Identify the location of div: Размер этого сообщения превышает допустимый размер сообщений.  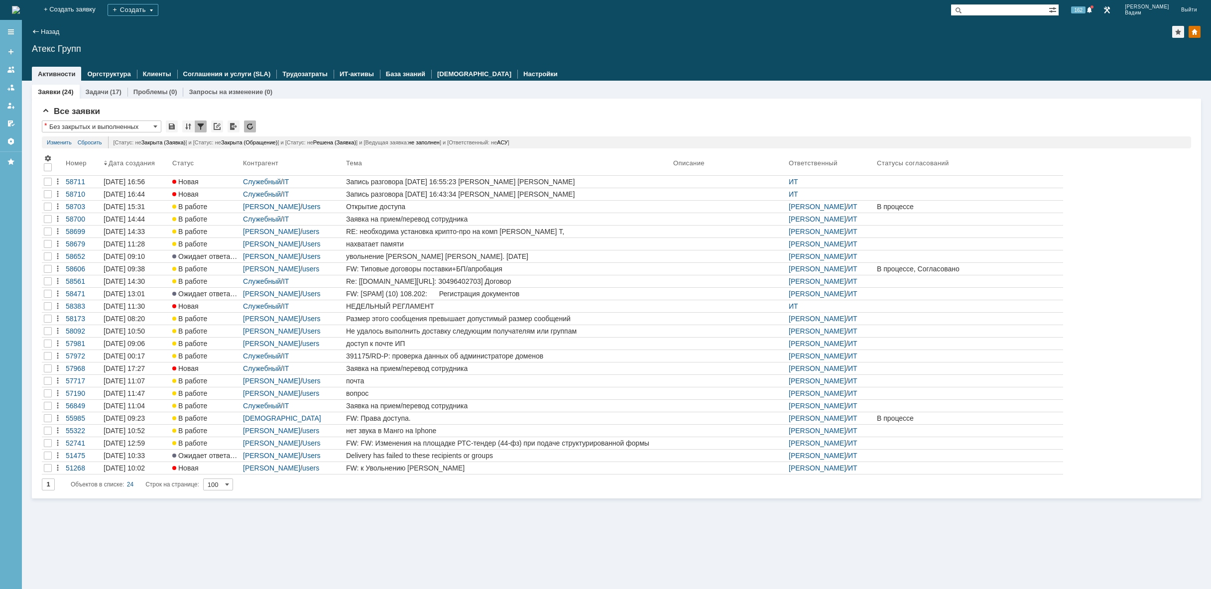
(507, 319).